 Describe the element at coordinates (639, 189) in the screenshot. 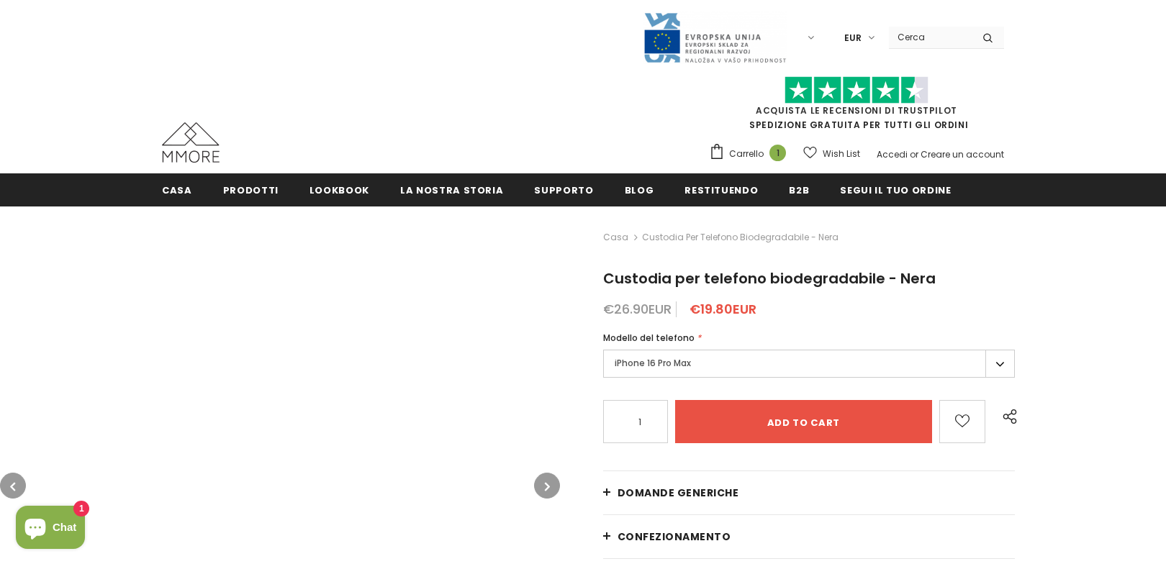

I see `a: Blog` at that location.